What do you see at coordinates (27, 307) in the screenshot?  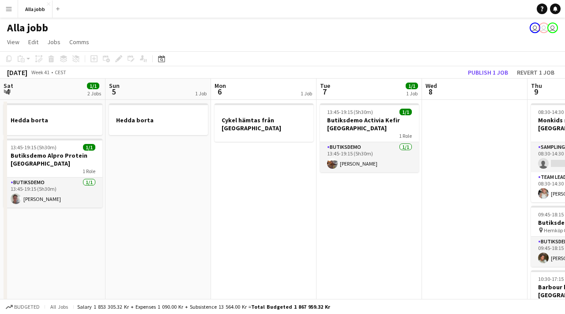 I see `span: Budgeted` at bounding box center [27, 307].